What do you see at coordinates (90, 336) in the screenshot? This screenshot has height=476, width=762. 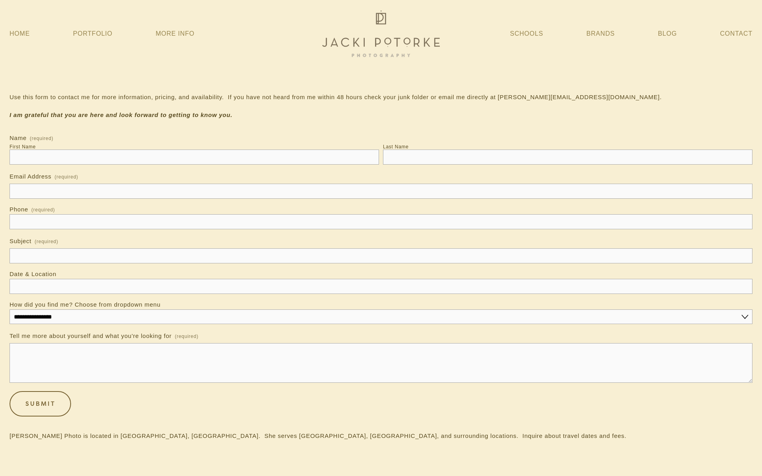 I see `span: Tell me more about yourself and what you're looking for` at bounding box center [90, 336].